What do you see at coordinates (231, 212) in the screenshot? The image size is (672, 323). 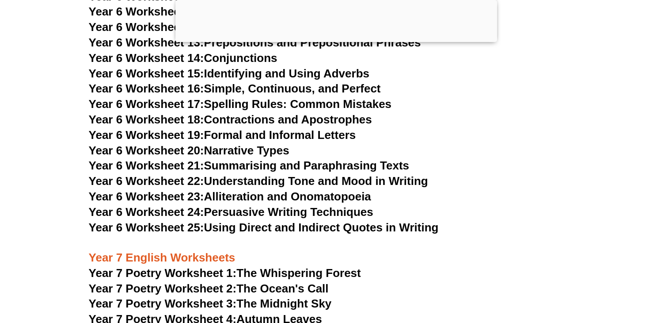 I see `a: Year 6 Worksheet 24:Persuasive Writing Techniques` at bounding box center [231, 212].